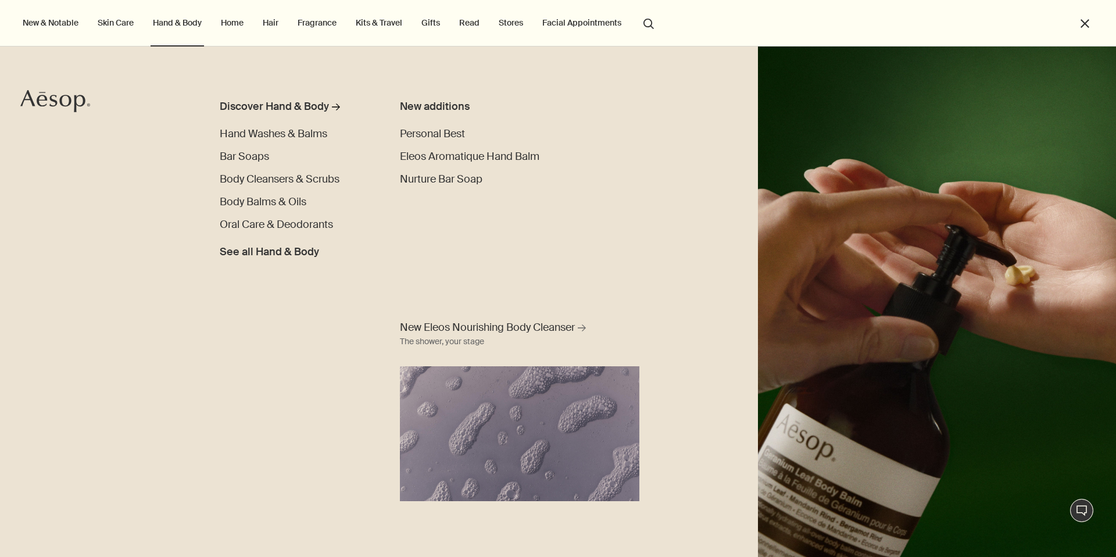 This screenshot has width=1116, height=557. I want to click on span: Nurture Bar Soap, so click(441, 179).